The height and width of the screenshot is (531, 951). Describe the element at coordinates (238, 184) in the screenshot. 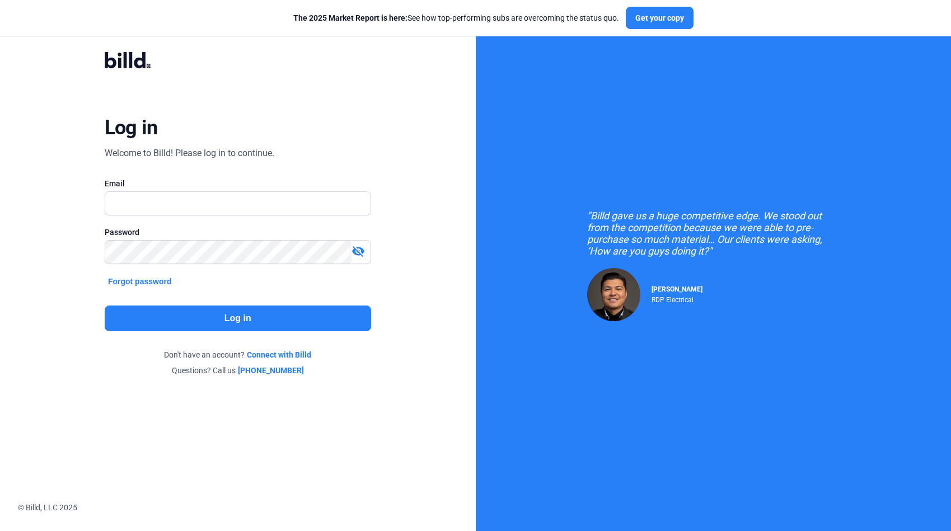

I see `div: Email` at that location.